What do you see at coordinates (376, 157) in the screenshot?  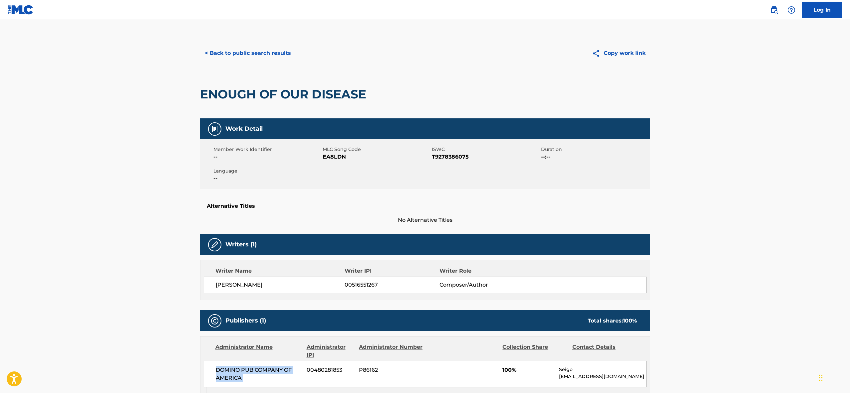 I see `span: EA8LDN` at bounding box center [376, 157].